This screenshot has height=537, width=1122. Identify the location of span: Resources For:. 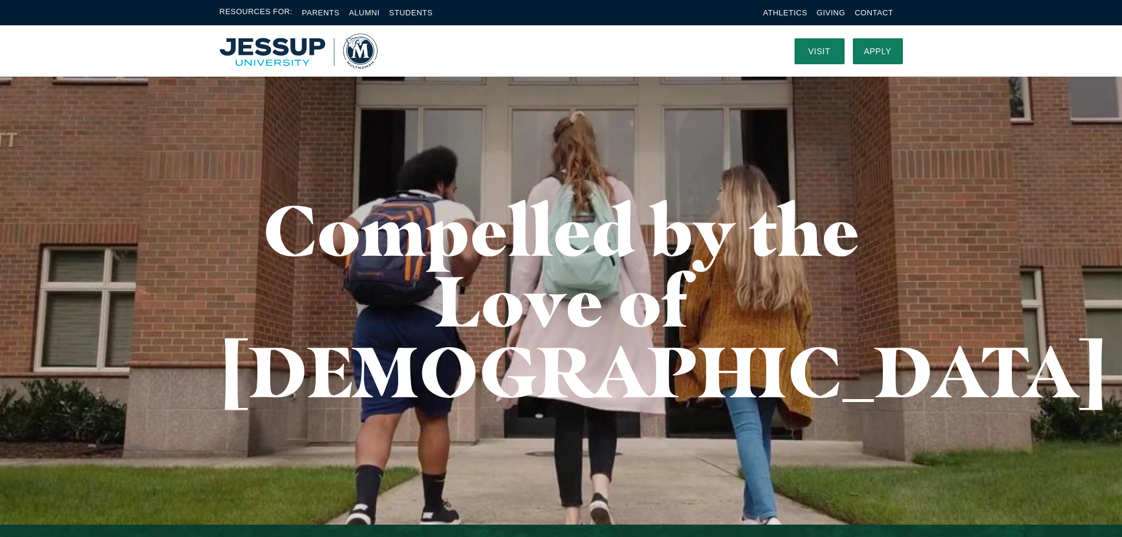
(256, 12).